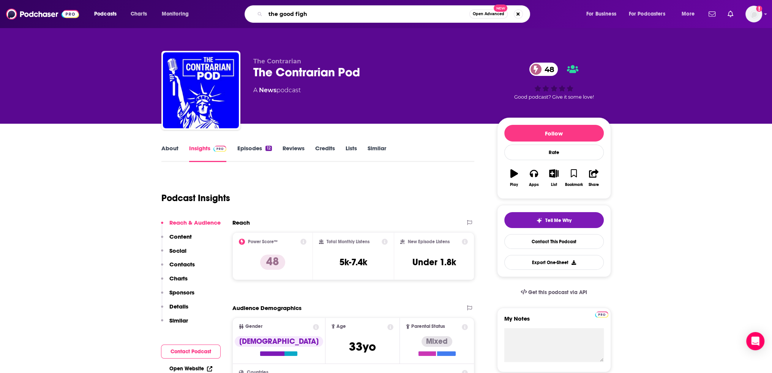 This screenshot has height=373, width=772. Describe the element at coordinates (182, 264) in the screenshot. I see `p: Contacts` at that location.